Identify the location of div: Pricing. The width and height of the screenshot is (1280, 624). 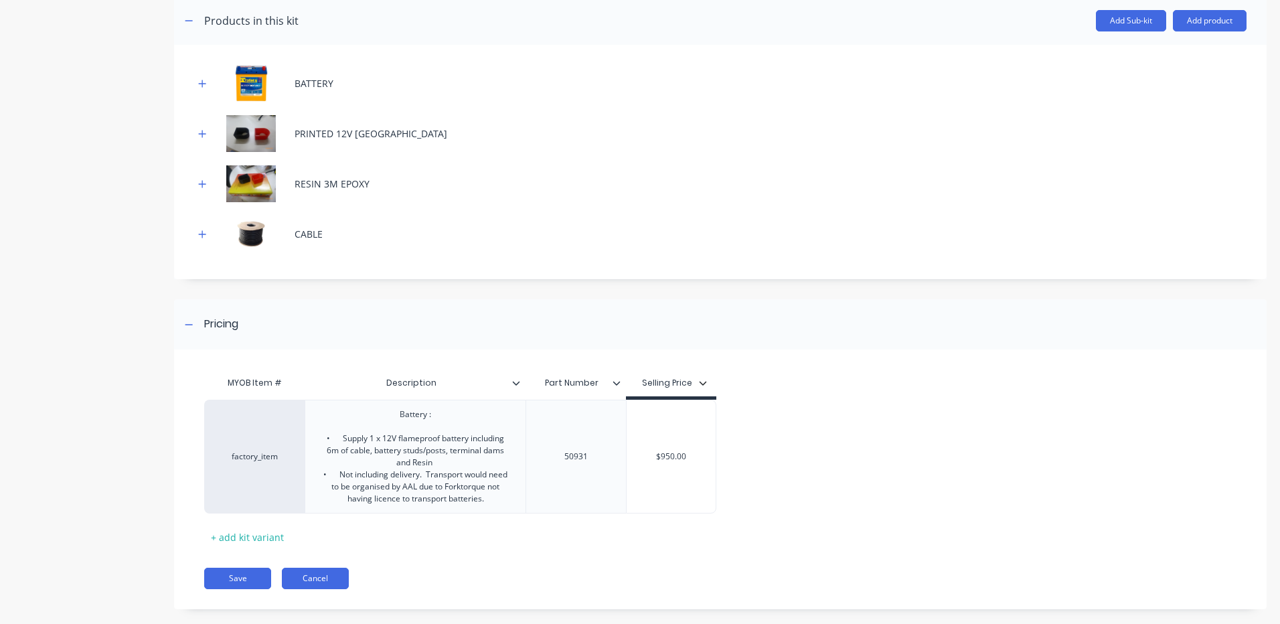
(221, 324).